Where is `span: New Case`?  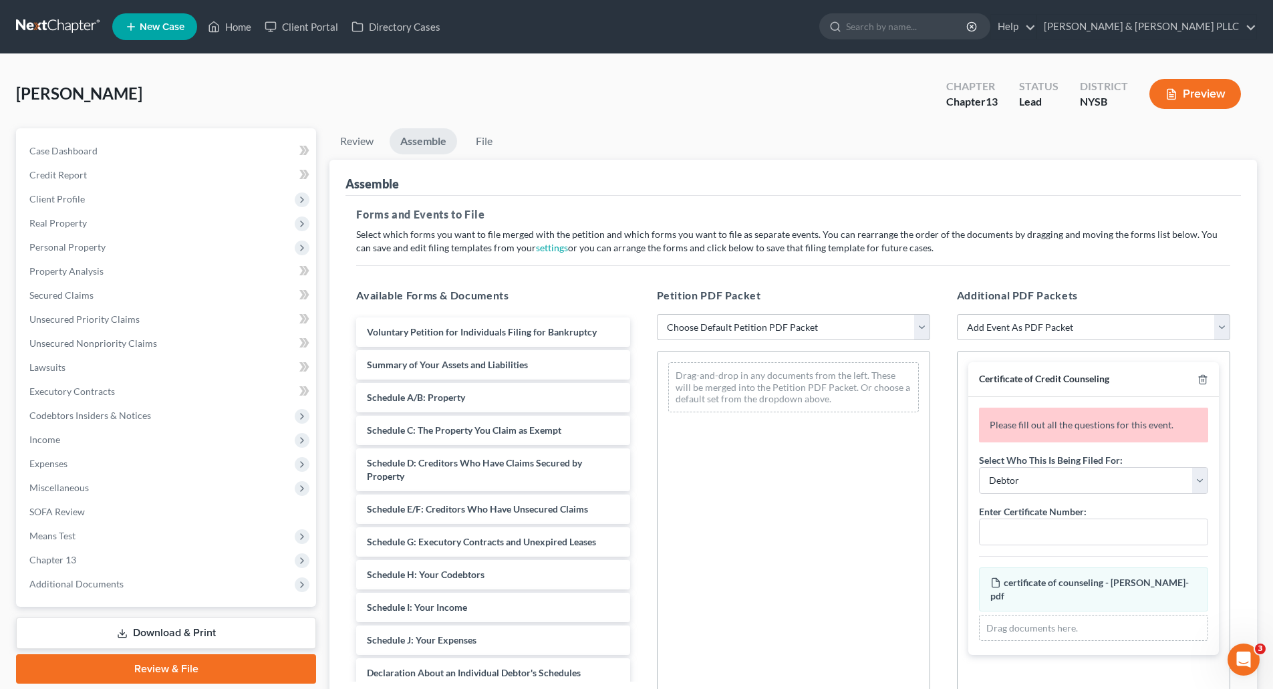 span: New Case is located at coordinates (162, 27).